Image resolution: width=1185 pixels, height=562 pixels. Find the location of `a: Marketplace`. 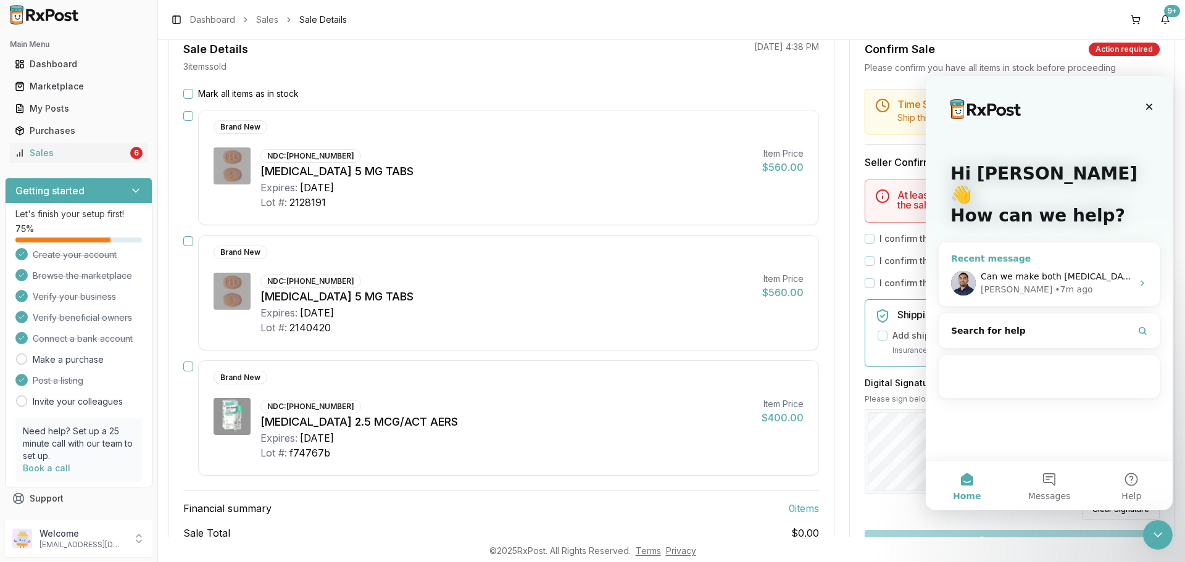

a: Marketplace is located at coordinates (78, 86).